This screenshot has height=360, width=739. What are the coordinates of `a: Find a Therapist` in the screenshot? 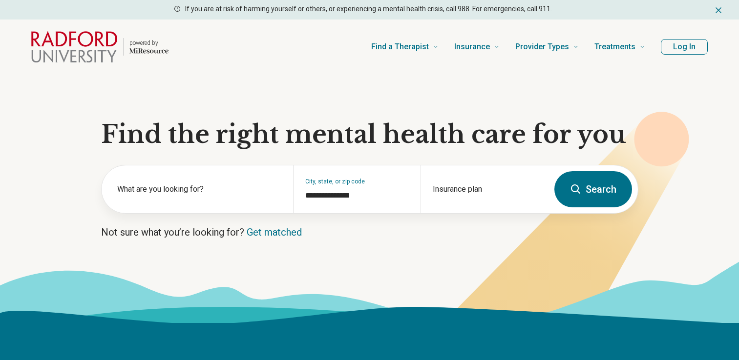 It's located at (405, 47).